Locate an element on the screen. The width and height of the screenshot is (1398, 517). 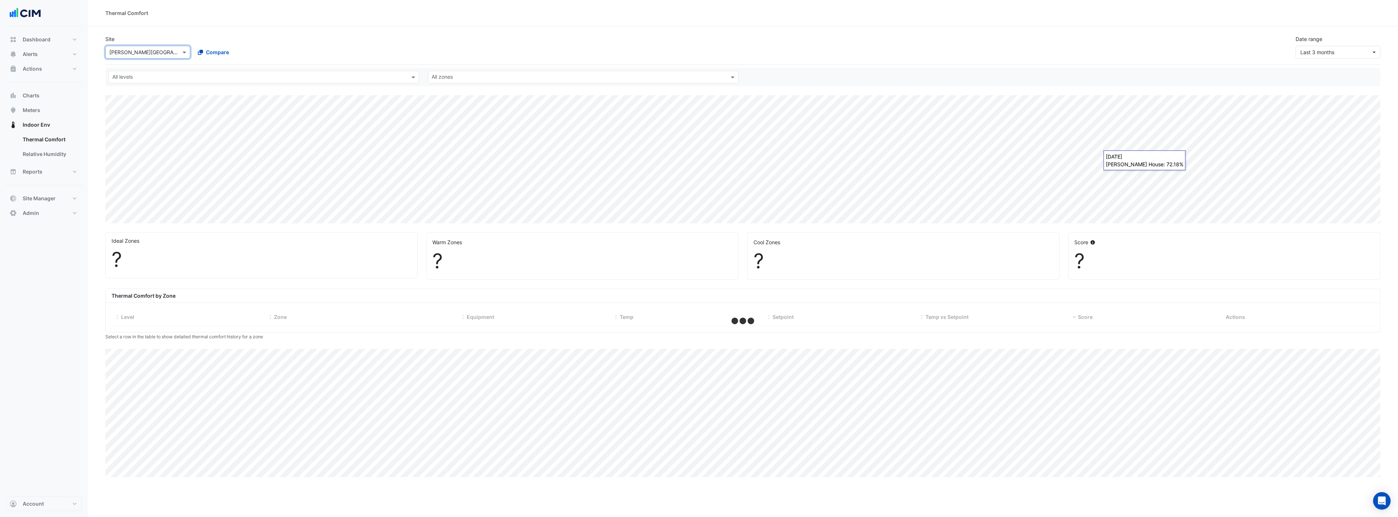
a: Thermal Comfort is located at coordinates (49, 139).